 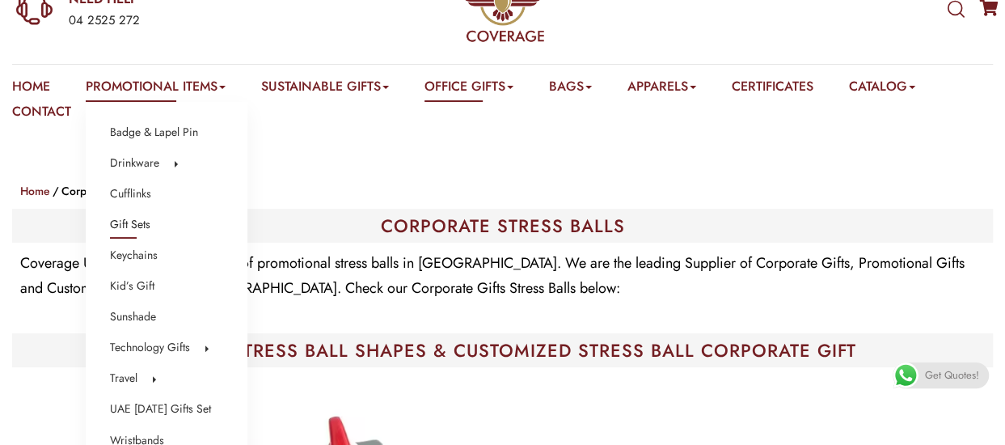 What do you see at coordinates (198, 21) in the screenshot?
I see `div: 04 2525 272` at bounding box center [198, 21].